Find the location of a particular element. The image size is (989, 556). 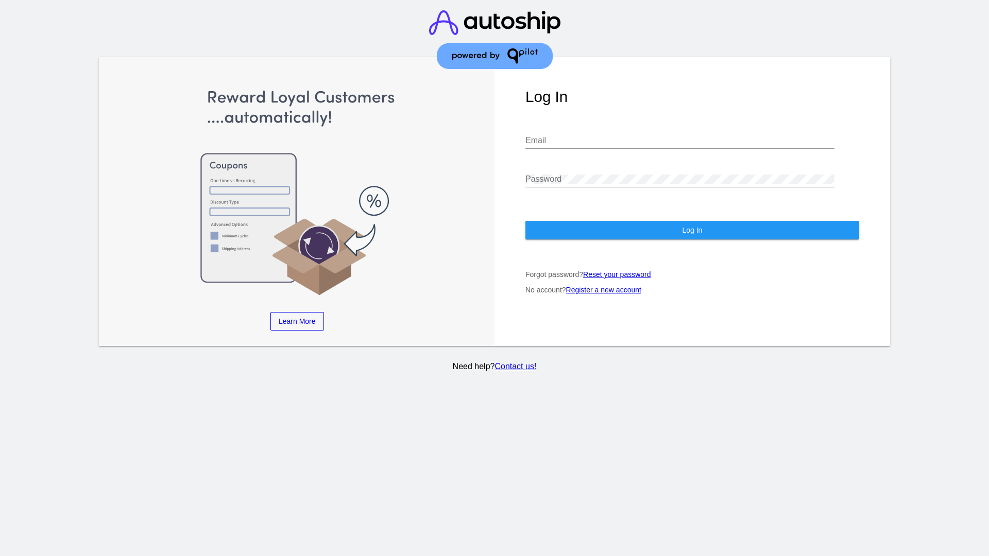

p: No account? is located at coordinates (692, 290).